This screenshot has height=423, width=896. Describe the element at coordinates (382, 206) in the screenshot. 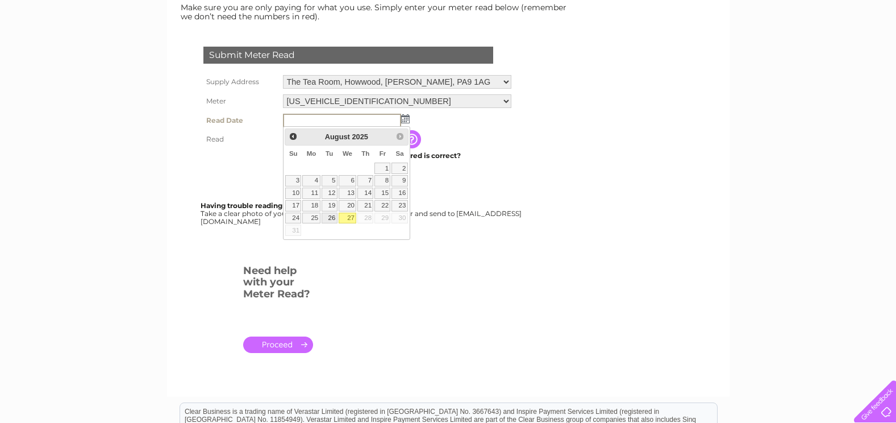

I see `a: 22` at that location.